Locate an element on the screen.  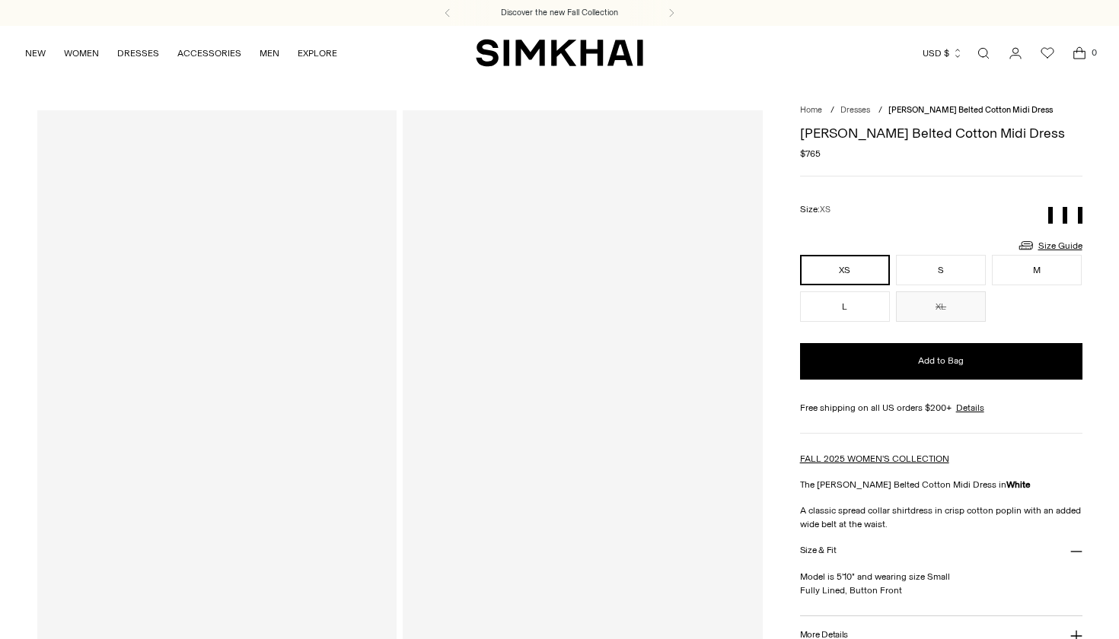
span: Add to Bag is located at coordinates (941, 361).